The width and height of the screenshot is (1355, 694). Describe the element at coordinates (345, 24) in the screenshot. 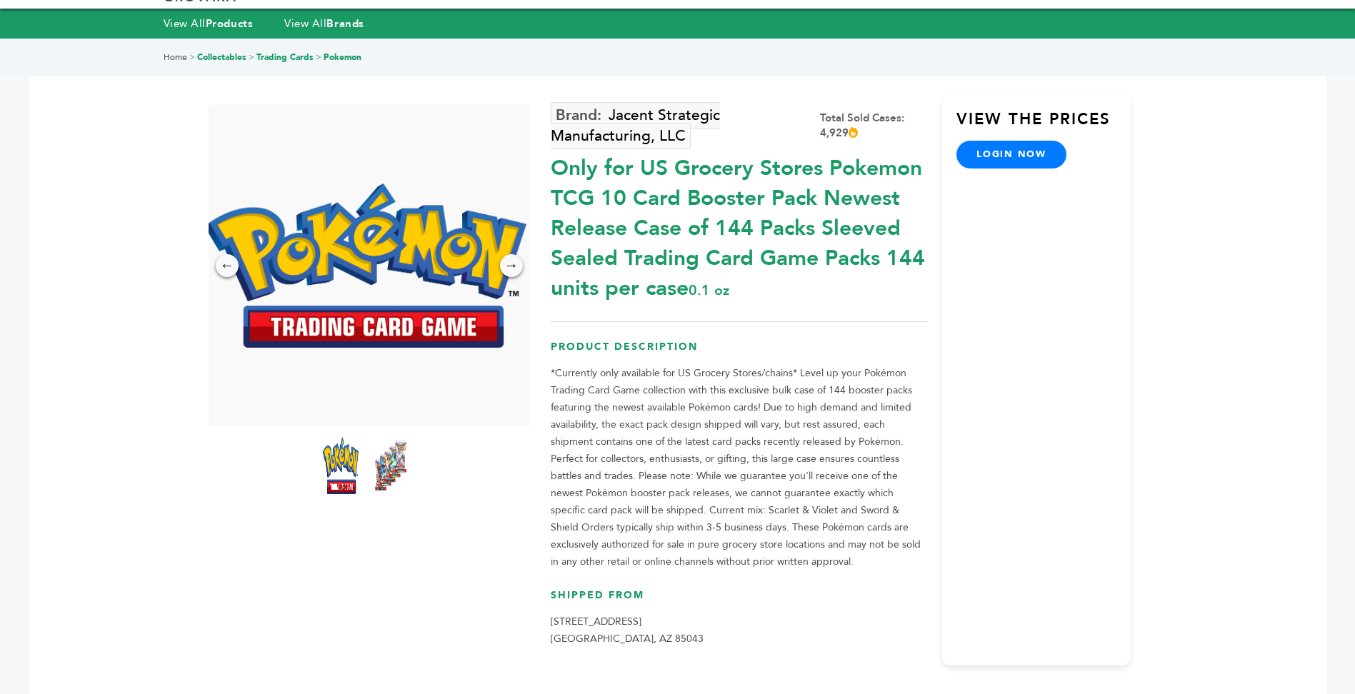

I see `strong: Brands` at that location.